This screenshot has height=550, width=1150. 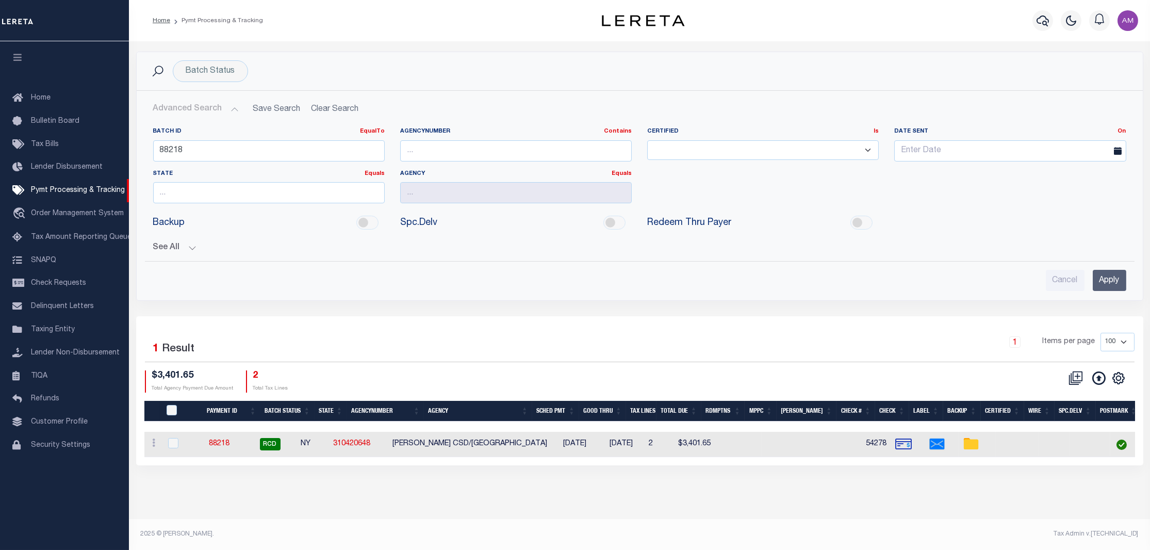 I want to click on th: Certified: activate to sort column ascending, so click(x=1002, y=411).